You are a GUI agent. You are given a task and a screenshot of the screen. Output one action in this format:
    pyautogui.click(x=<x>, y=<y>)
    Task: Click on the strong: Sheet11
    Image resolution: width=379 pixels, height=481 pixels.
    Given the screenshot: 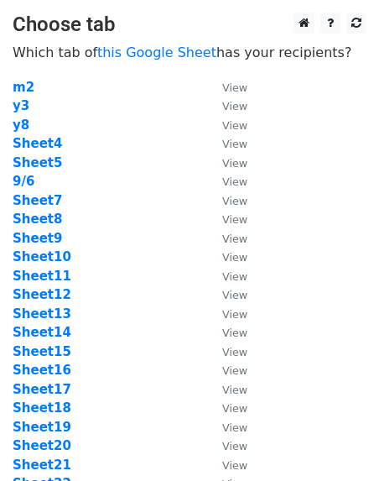 What is the action you would take?
    pyautogui.click(x=42, y=276)
    